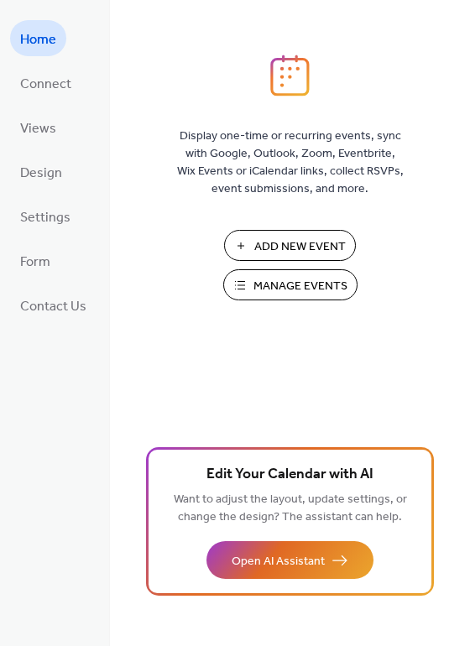 This screenshot has height=646, width=470. Describe the element at coordinates (41, 173) in the screenshot. I see `span: Design` at that location.